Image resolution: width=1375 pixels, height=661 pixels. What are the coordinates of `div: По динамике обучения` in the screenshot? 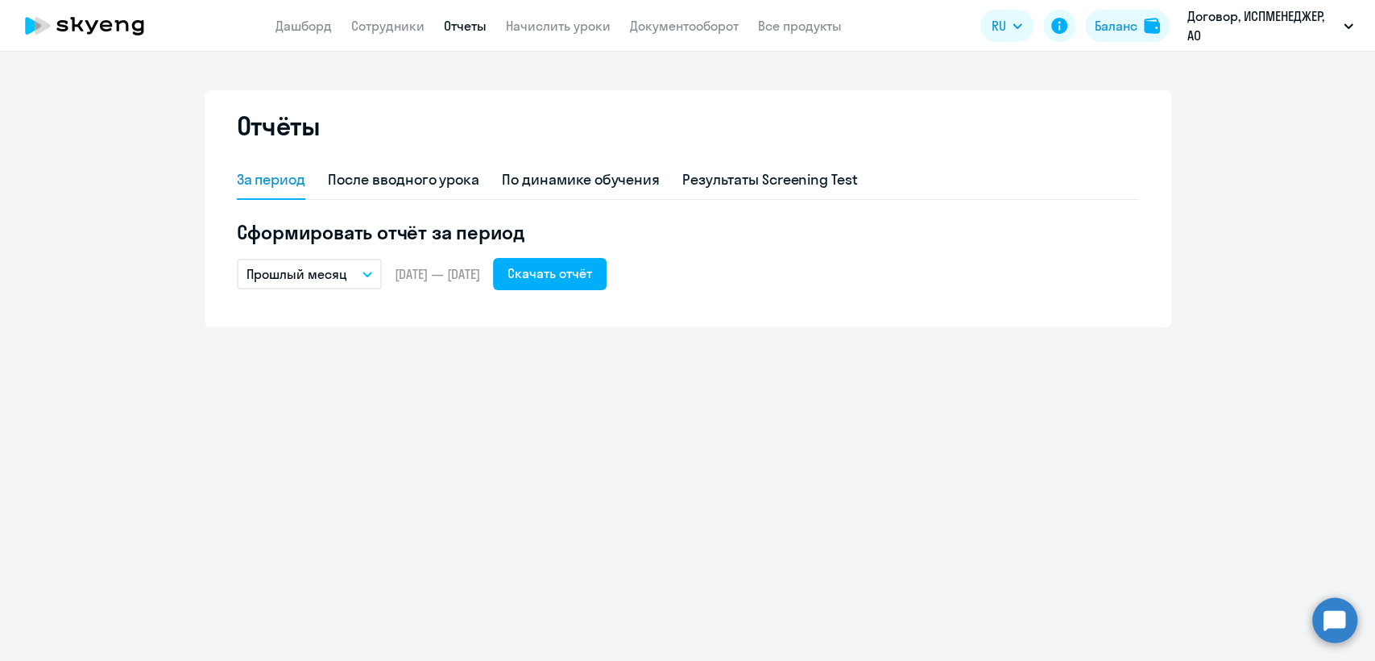 It's located at (581, 180).